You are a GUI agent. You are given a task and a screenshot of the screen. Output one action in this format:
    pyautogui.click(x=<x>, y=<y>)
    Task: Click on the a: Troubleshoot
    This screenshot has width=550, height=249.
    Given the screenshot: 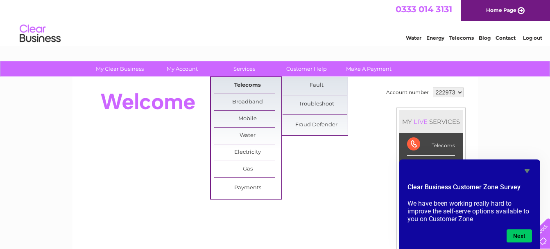 What is the action you would take?
    pyautogui.click(x=316, y=104)
    